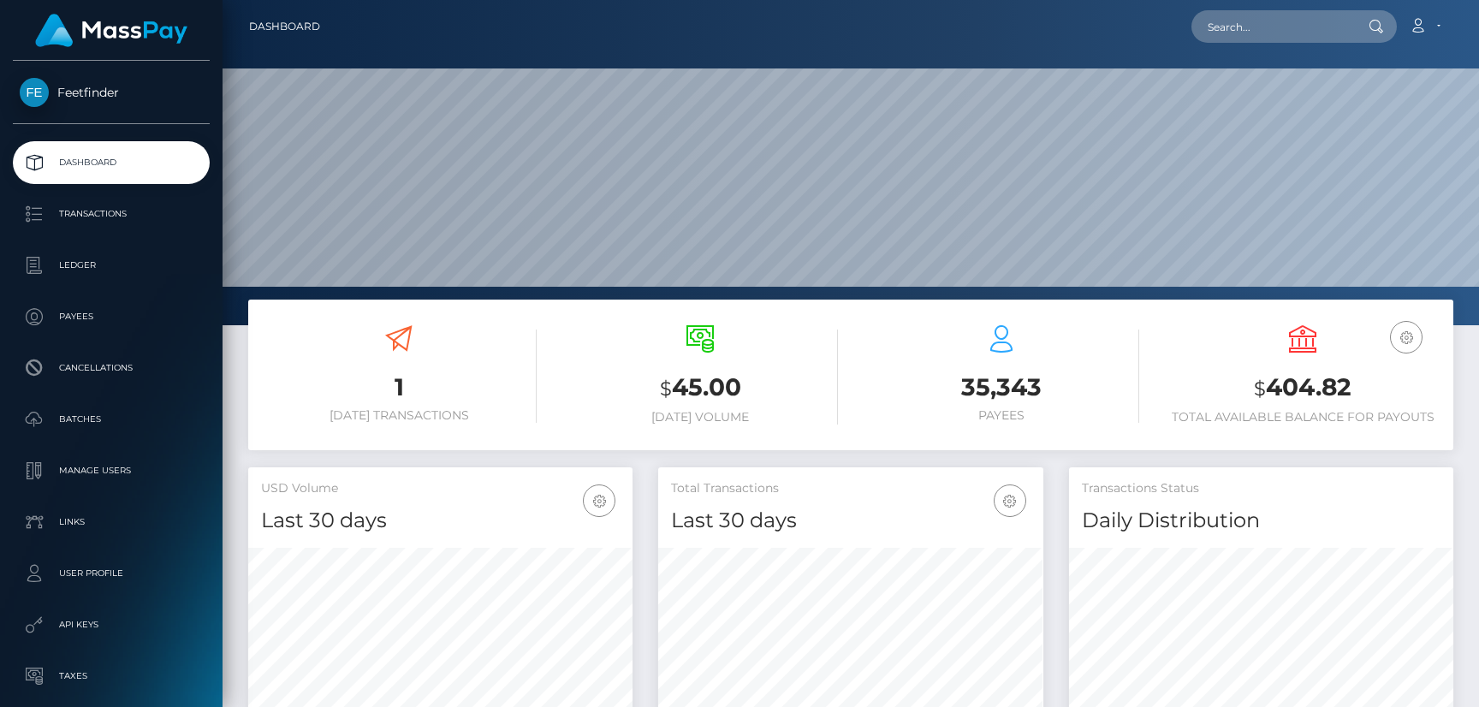 Image resolution: width=1479 pixels, height=707 pixels. Describe the element at coordinates (111, 574) in the screenshot. I see `a: User Profile` at that location.